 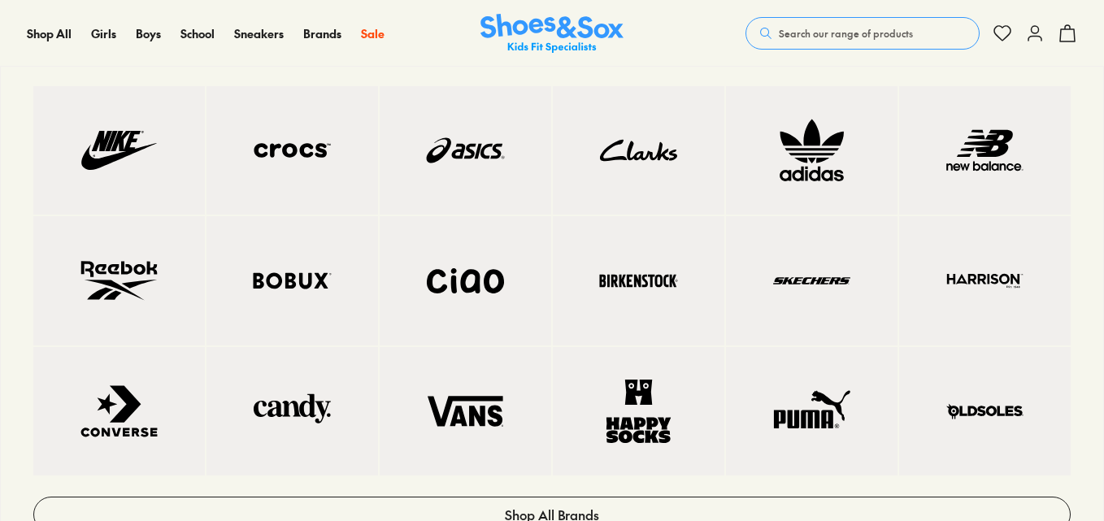 I want to click on span: Brands, so click(x=322, y=33).